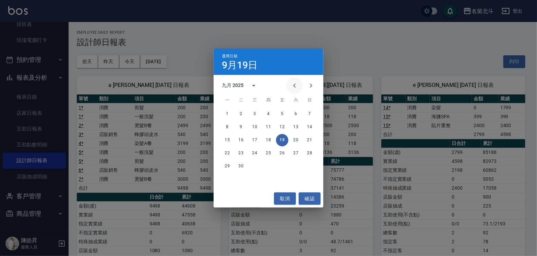  What do you see at coordinates (241, 166) in the screenshot?
I see `button: 30` at bounding box center [241, 166].